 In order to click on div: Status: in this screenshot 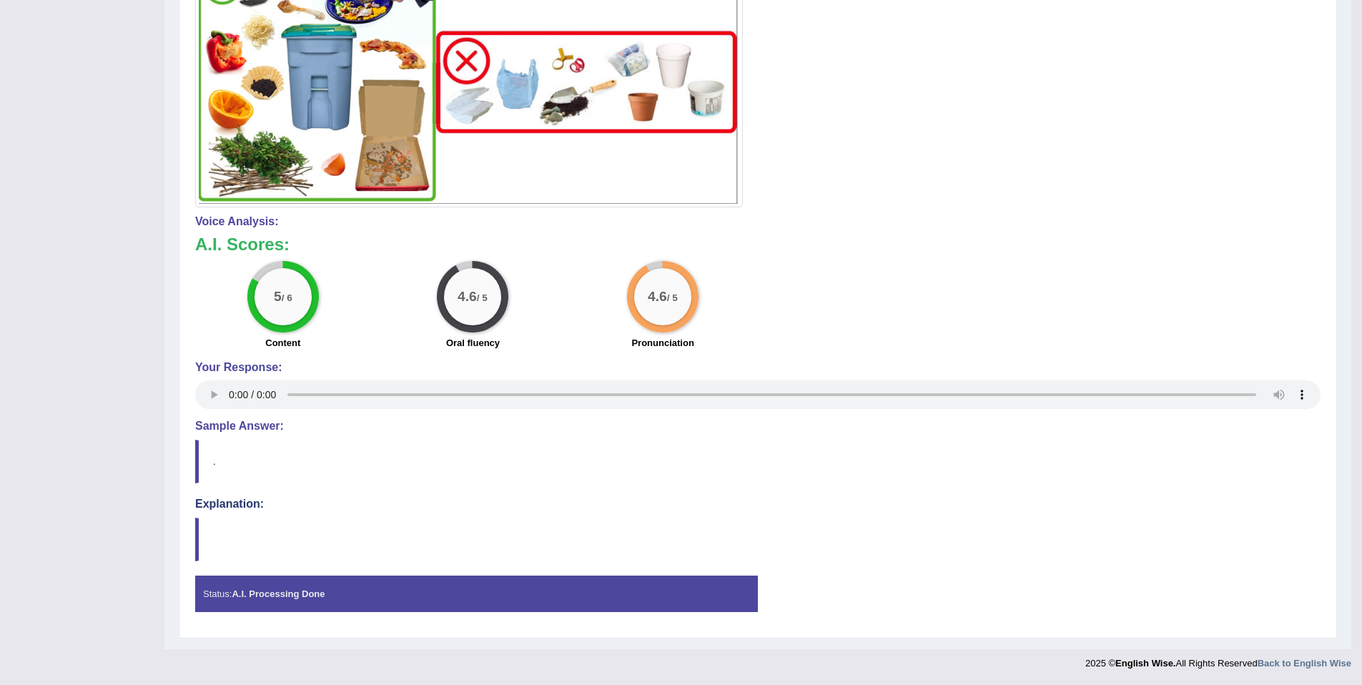, I will do `click(476, 593)`.